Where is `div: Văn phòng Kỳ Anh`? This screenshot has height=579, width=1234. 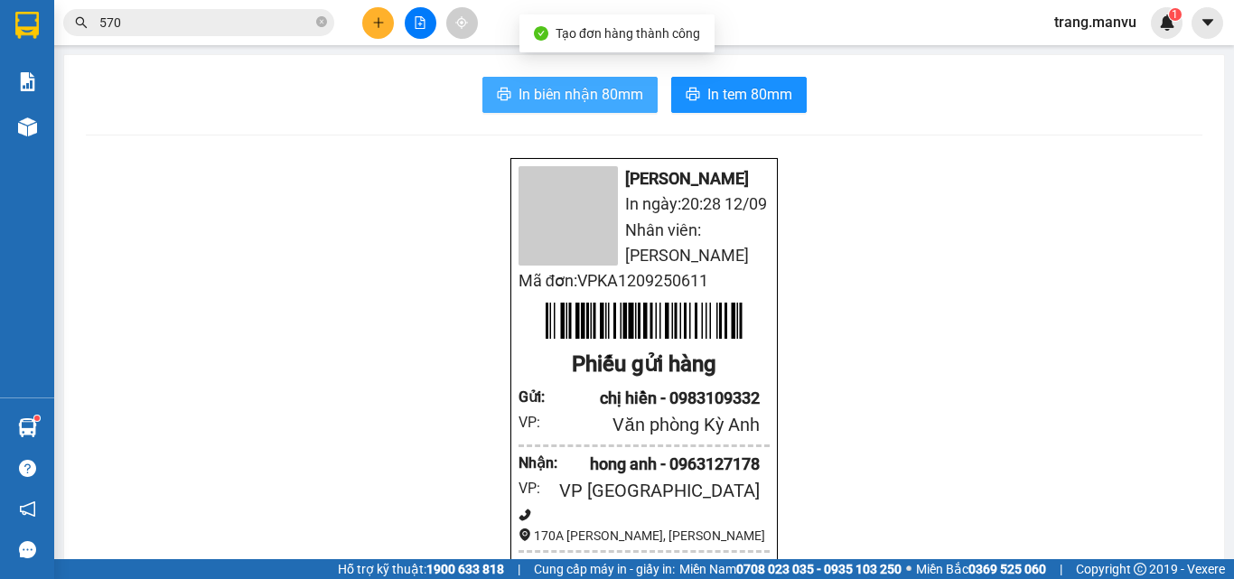
div: Văn phòng Kỳ Anh is located at coordinates (655, 425).